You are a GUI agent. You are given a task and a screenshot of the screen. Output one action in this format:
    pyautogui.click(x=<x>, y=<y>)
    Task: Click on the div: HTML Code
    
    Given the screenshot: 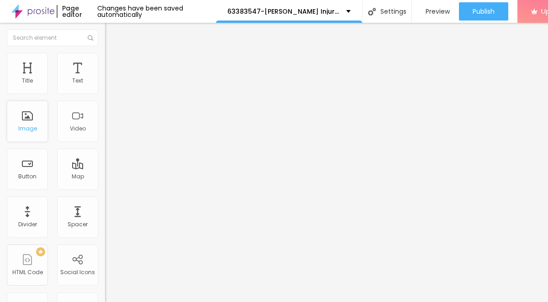 What is the action you would take?
    pyautogui.click(x=27, y=272)
    